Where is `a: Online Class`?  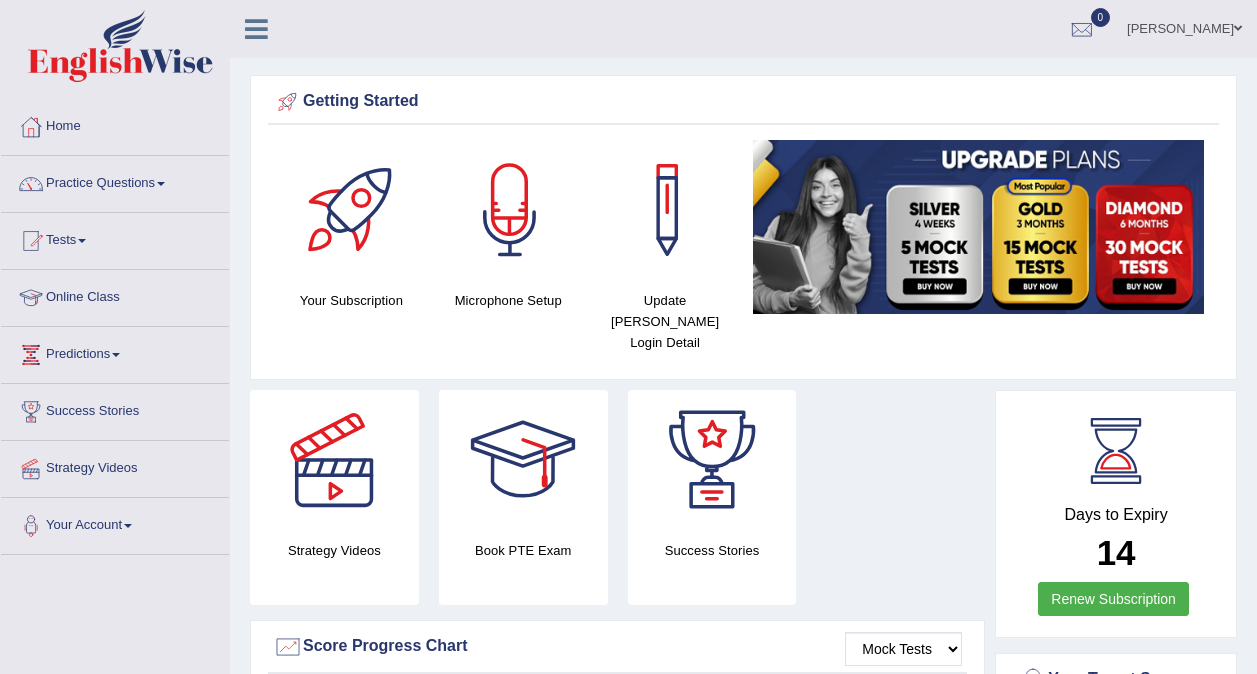
a: Online Class is located at coordinates (115, 295).